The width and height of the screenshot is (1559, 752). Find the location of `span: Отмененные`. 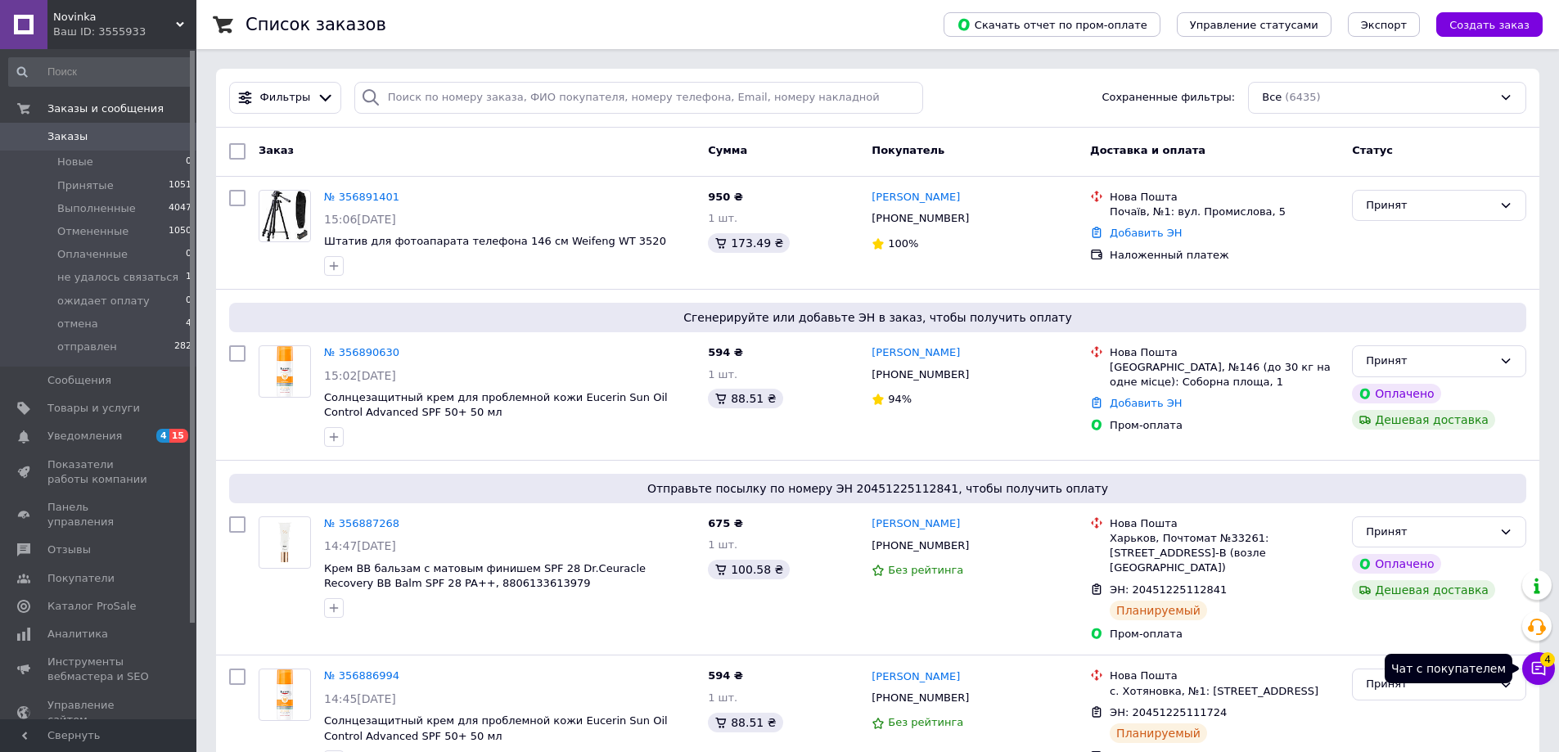

span: Отмененные is located at coordinates (92, 232).